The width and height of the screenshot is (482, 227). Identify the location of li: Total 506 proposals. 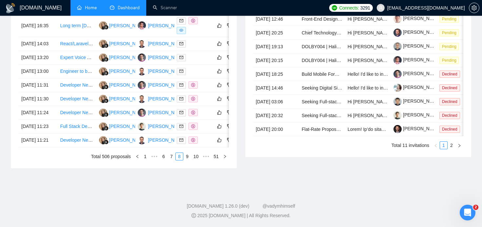
(111, 156).